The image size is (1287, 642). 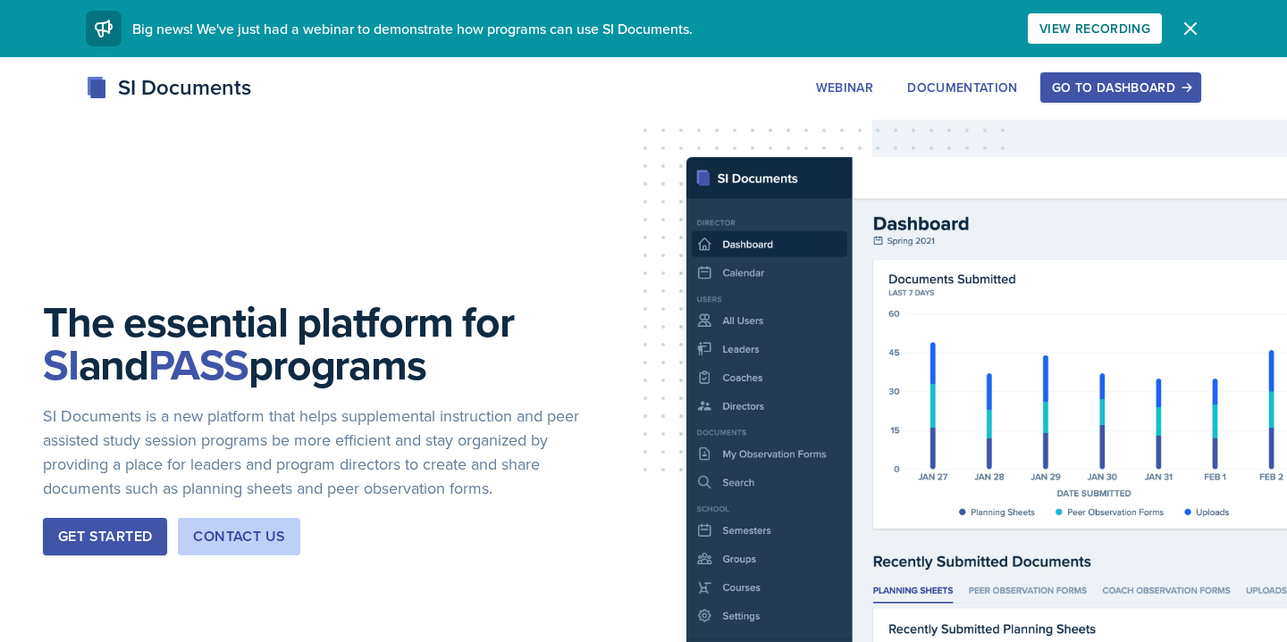 I want to click on button: Webinar, so click(x=844, y=88).